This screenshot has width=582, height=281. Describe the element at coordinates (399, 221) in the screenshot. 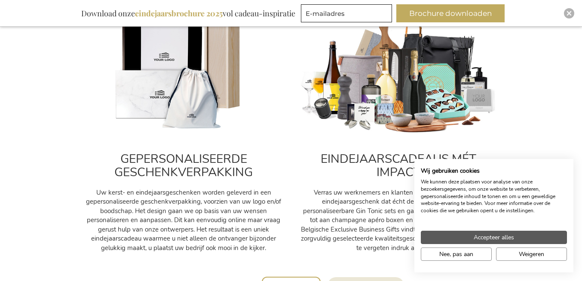

I see `p: Verras uw werknemers en klanten met een uniek kerst- en eindejaarsgeschenk dat écht de moeite waa...` at that location.